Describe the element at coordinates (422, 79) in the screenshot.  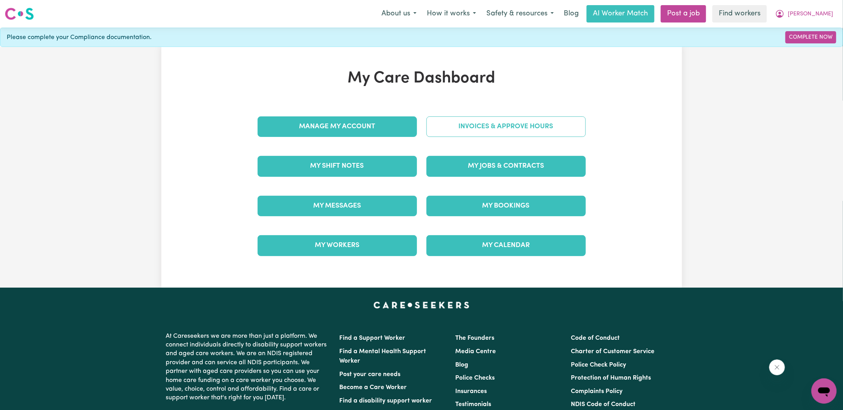
I see `h1: My Care Dashboard` at that location.